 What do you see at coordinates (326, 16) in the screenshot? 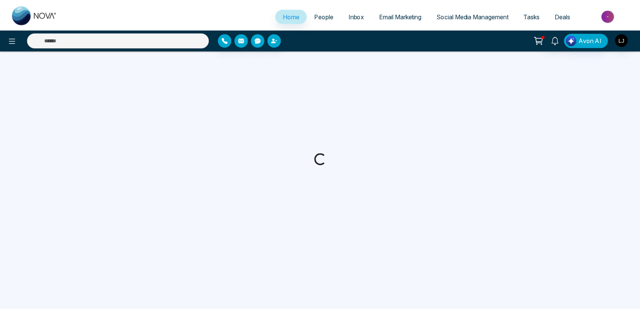
I see `a: People` at bounding box center [326, 16].